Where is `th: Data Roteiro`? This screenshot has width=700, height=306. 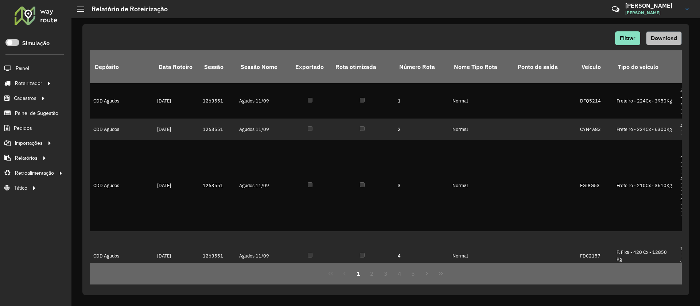 th: Data Roteiro is located at coordinates (176, 67).